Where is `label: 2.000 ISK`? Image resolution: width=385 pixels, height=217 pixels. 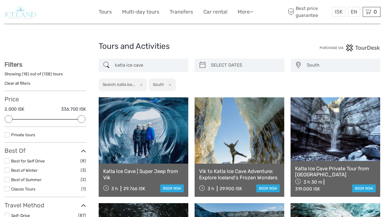 label: 2.000 ISK is located at coordinates (14, 109).